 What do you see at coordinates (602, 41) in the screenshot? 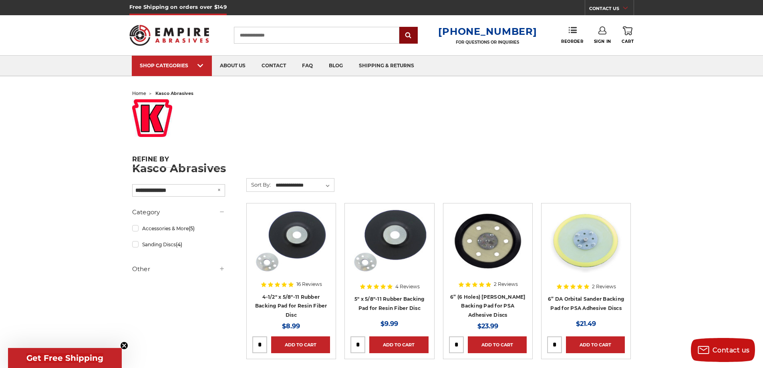
I see `span: Sign In` at bounding box center [602, 41].